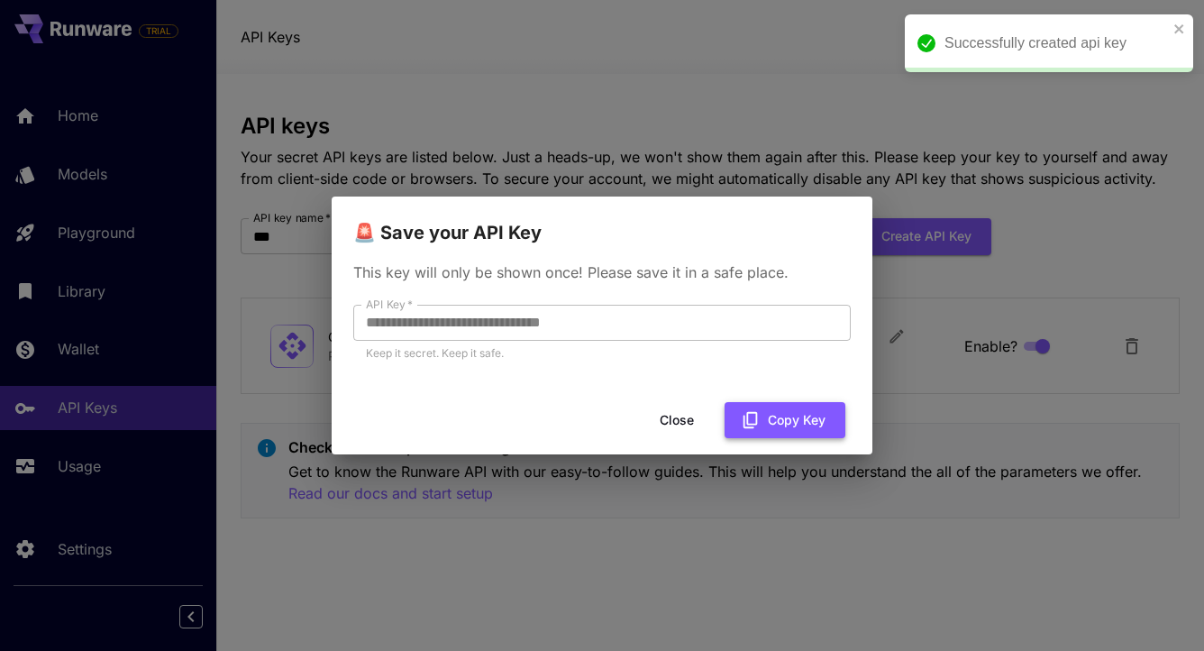 This screenshot has width=1204, height=651. I want to click on div: Successfully created api key, so click(1056, 43).